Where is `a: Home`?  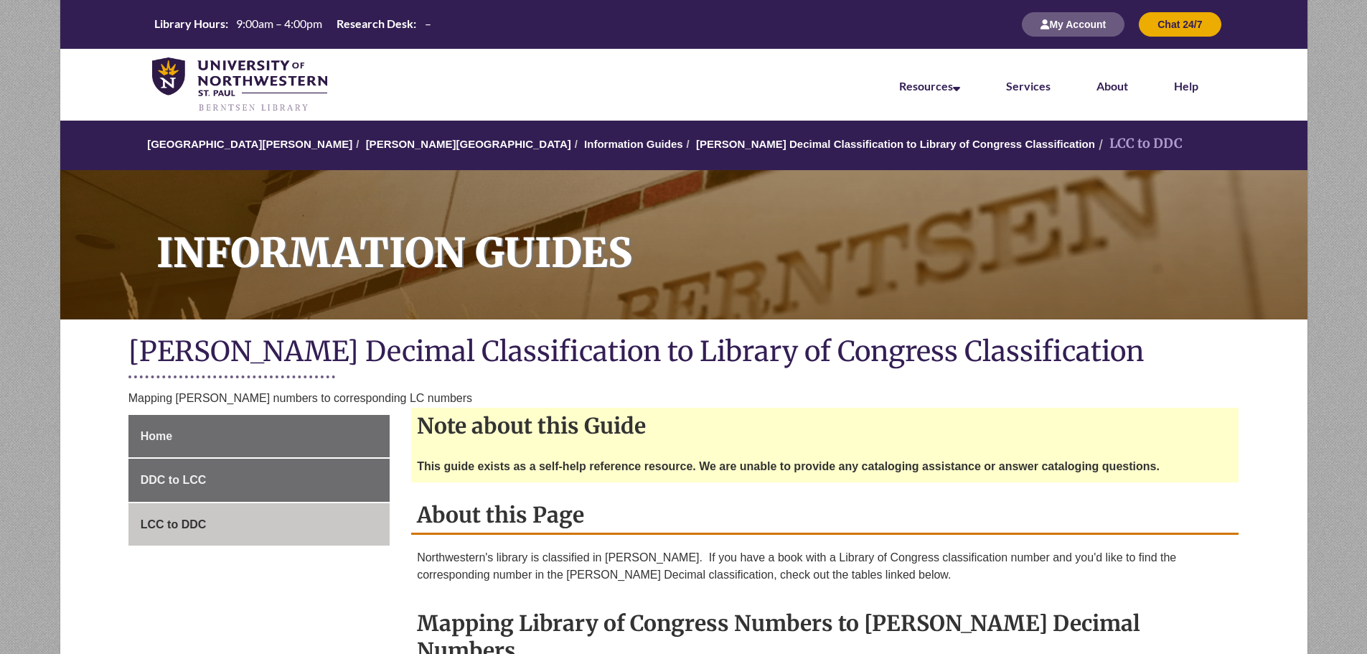 a: Home is located at coordinates (259, 436).